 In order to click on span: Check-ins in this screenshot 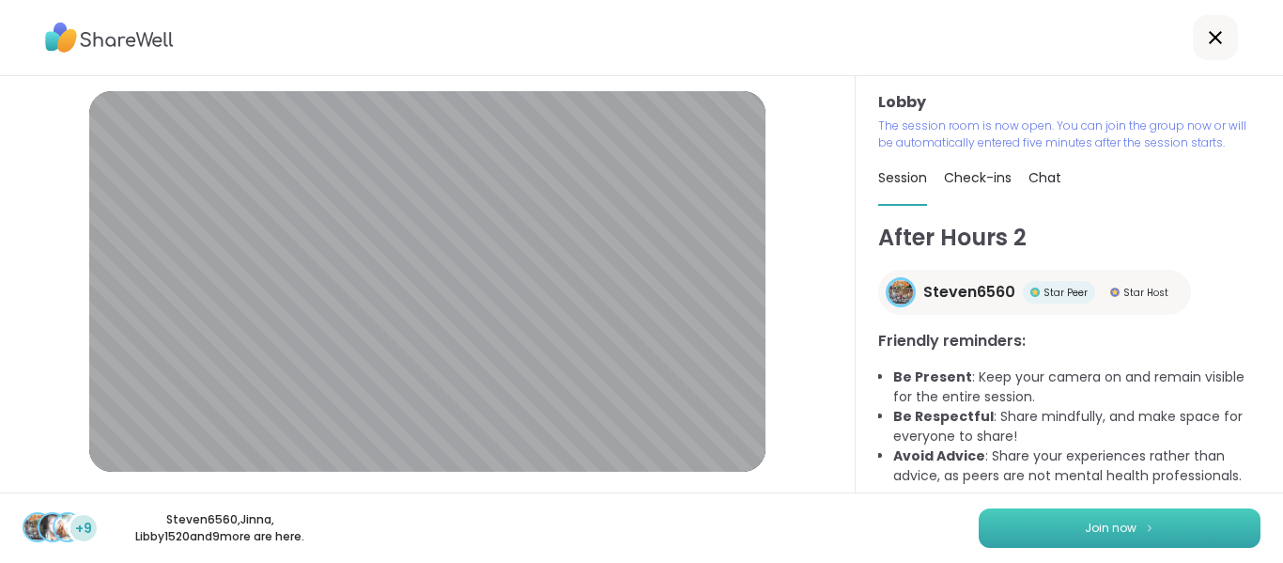, I will do `click(978, 178)`.